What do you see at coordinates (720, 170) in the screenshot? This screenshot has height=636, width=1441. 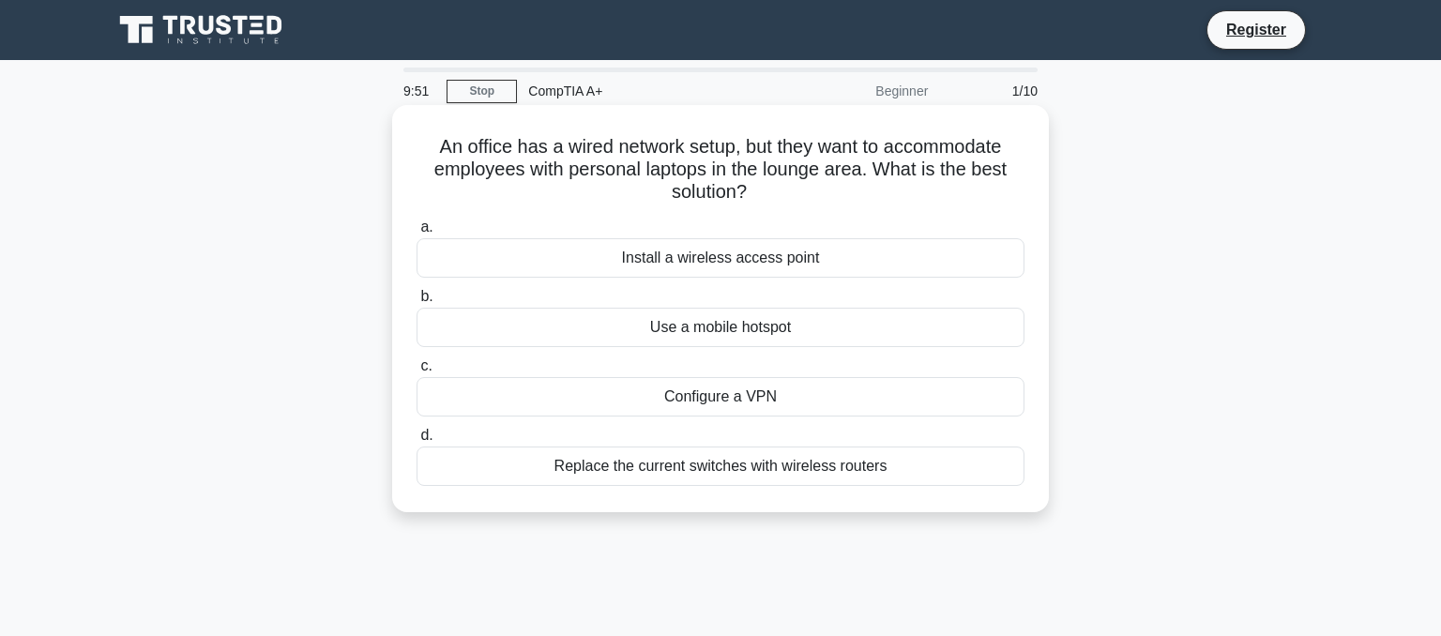 I see `h5: An office has a wired network setup, but they want to accommodate employees with personal laptops...` at bounding box center [720, 170].